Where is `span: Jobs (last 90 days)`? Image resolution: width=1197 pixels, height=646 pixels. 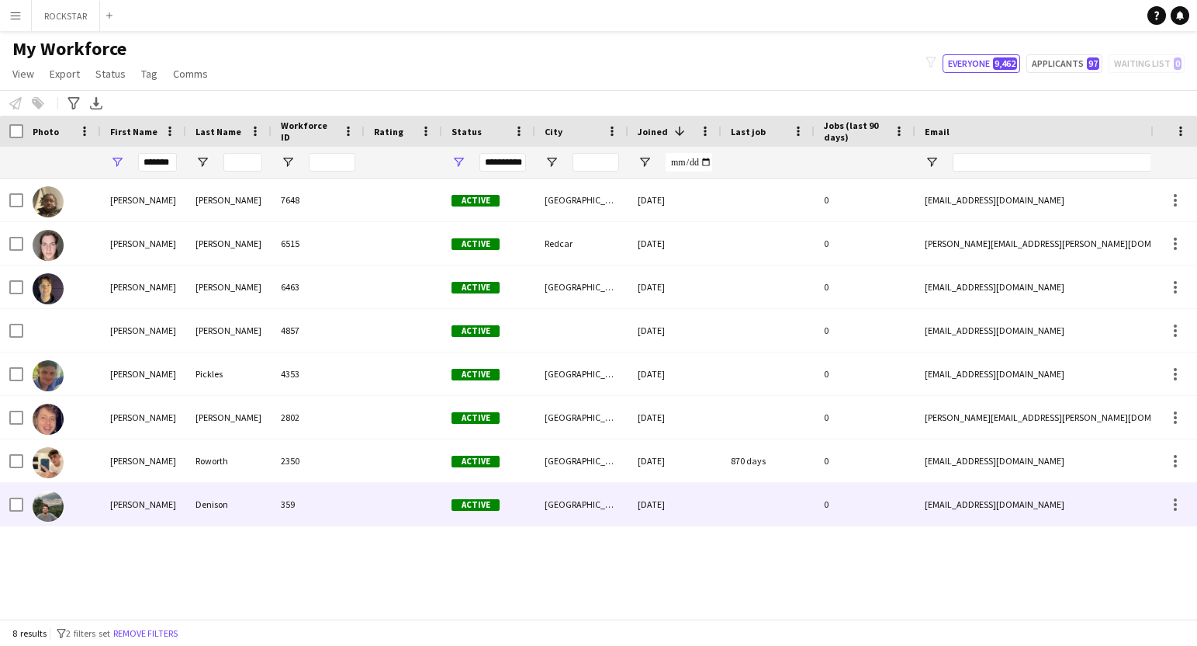
span: Jobs (last 90 days) is located at coordinates (856, 131).